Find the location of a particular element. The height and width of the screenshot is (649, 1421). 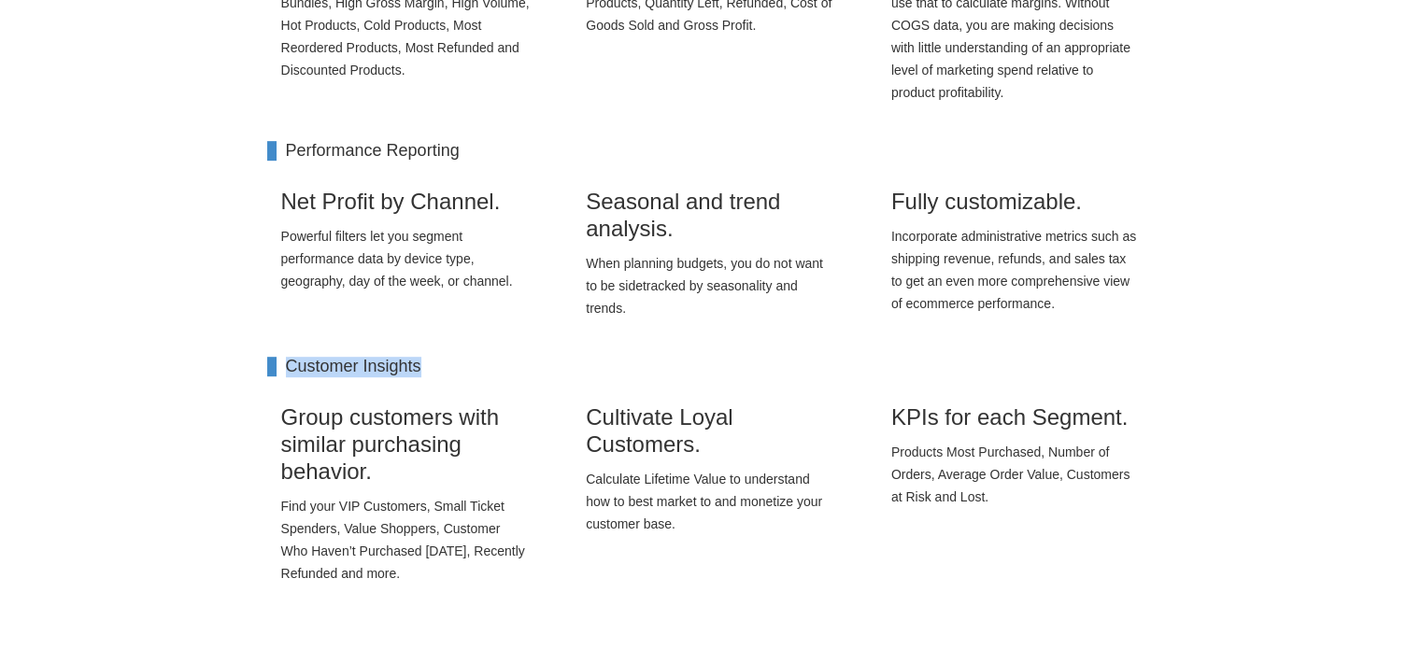

p: Powerful filters let you segment performance data by device type, geography, day of the week, or ... is located at coordinates (405, 259).